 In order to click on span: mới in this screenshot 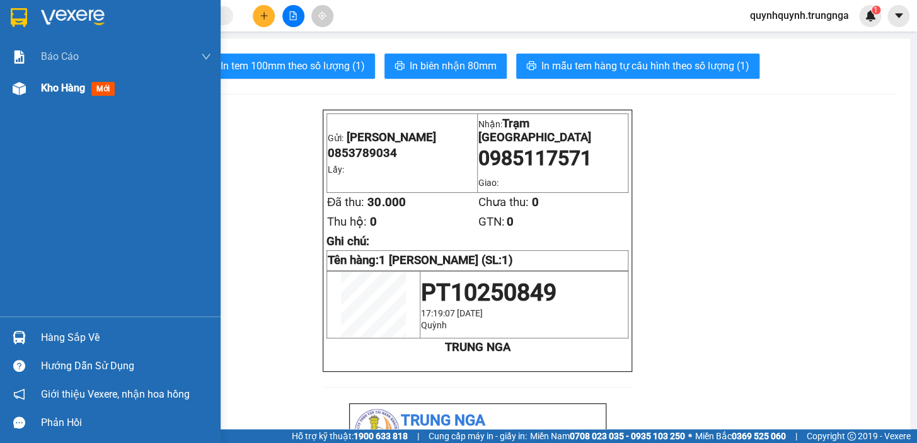, I will do `click(103, 89)`.